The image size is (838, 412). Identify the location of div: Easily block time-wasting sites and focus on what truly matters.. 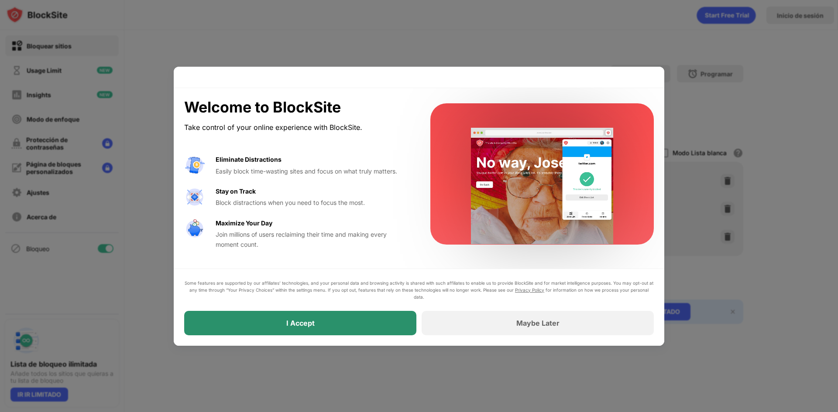
(312, 171).